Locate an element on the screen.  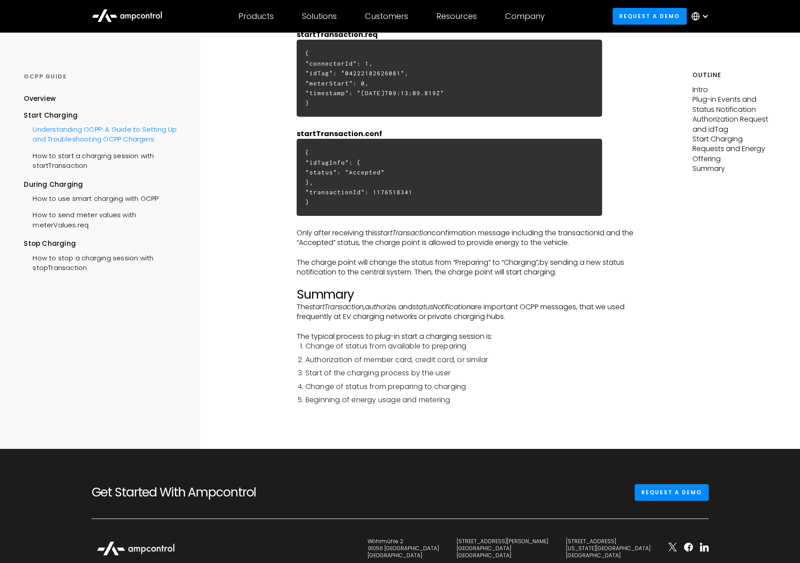
strong: startTransaction.req is located at coordinates (337, 34).